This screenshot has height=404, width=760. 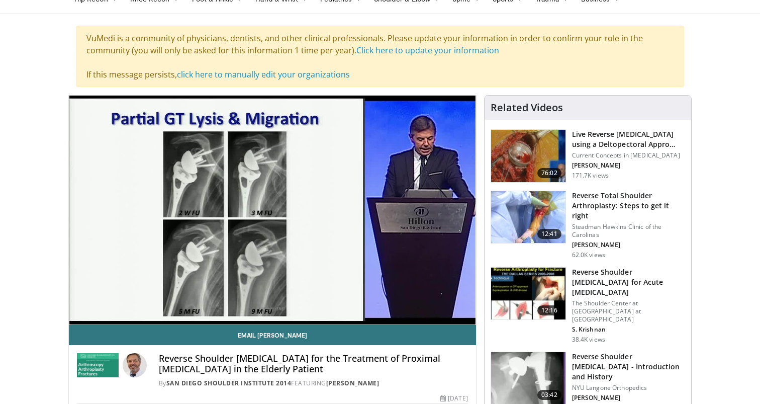 What do you see at coordinates (628, 388) in the screenshot?
I see `p: NYU Langone Orthopedics` at bounding box center [628, 388].